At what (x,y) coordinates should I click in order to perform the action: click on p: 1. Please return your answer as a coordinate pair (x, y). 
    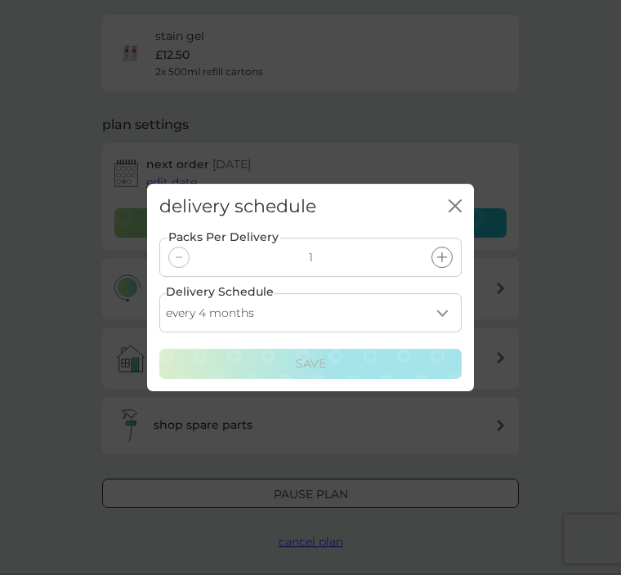
    Looking at the image, I should click on (310, 257).